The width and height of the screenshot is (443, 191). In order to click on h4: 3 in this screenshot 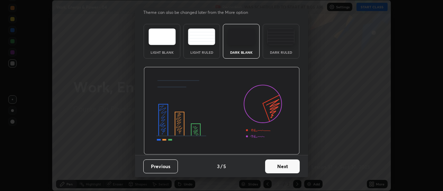, I will do `click(218, 166)`.